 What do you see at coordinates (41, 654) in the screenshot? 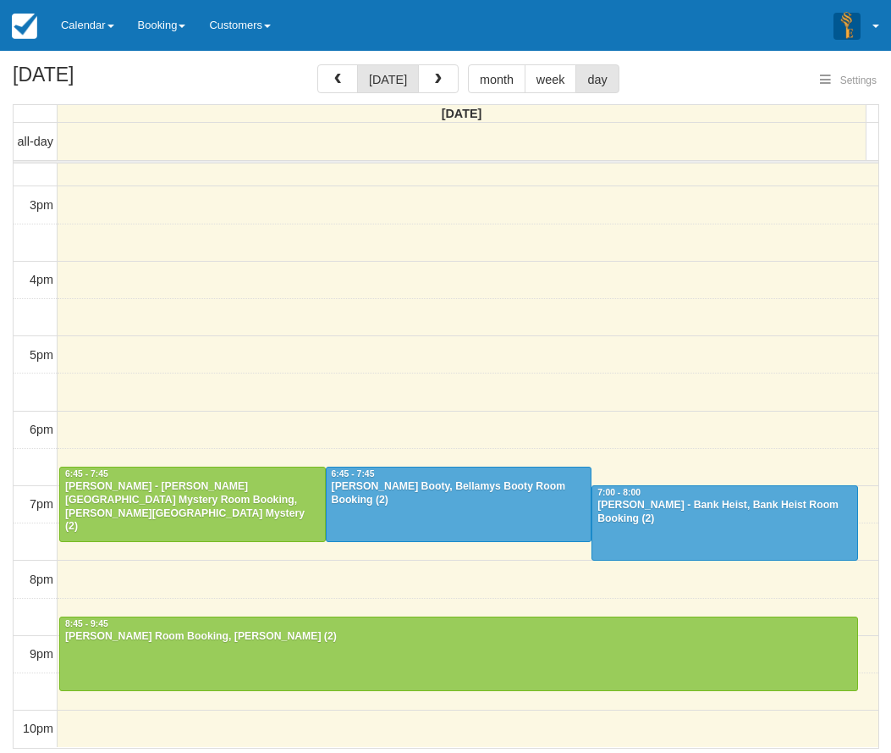
I see `span: 9pm` at bounding box center [41, 654].